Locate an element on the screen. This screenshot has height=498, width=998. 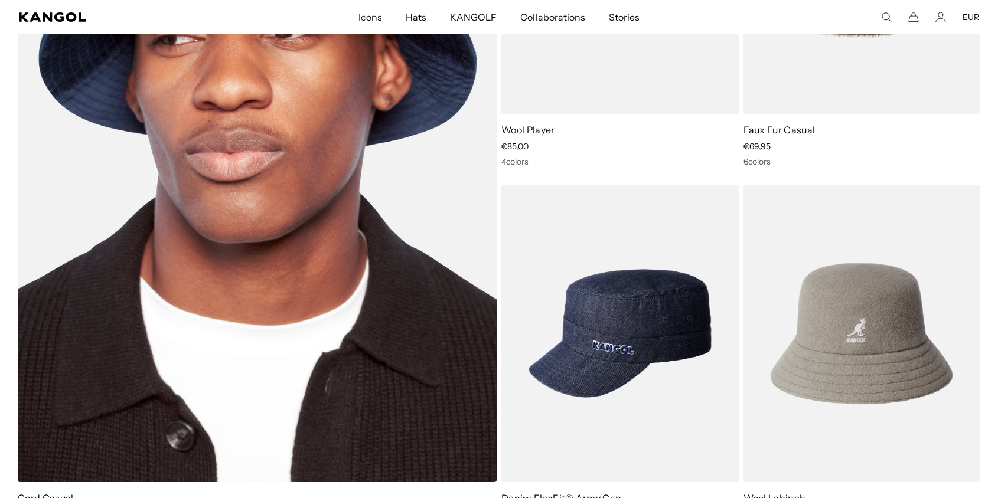
span: €69,95 is located at coordinates (757, 146).